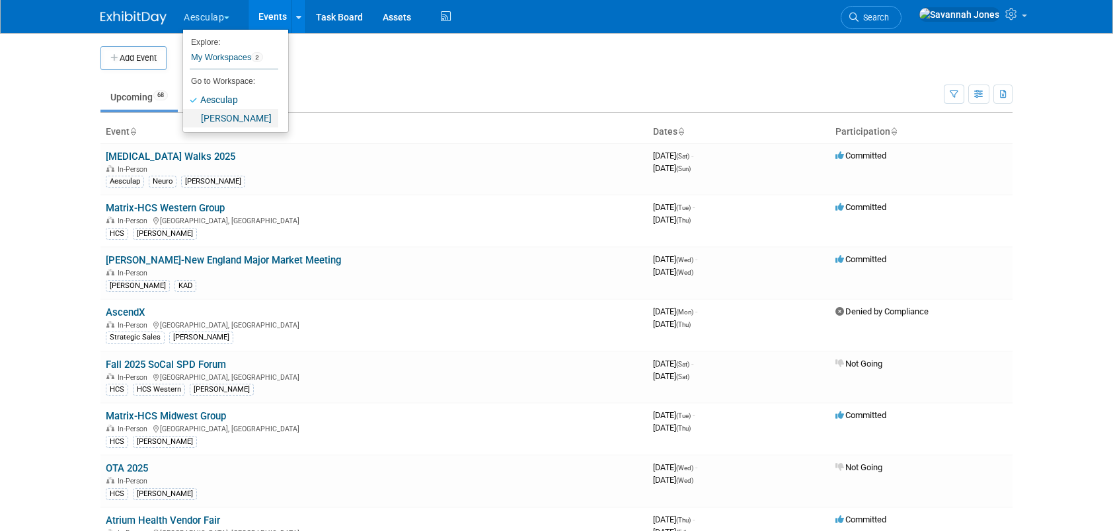 Image resolution: width=1113 pixels, height=531 pixels. Describe the element at coordinates (234, 57) in the screenshot. I see `a: My Workspaces2` at that location.